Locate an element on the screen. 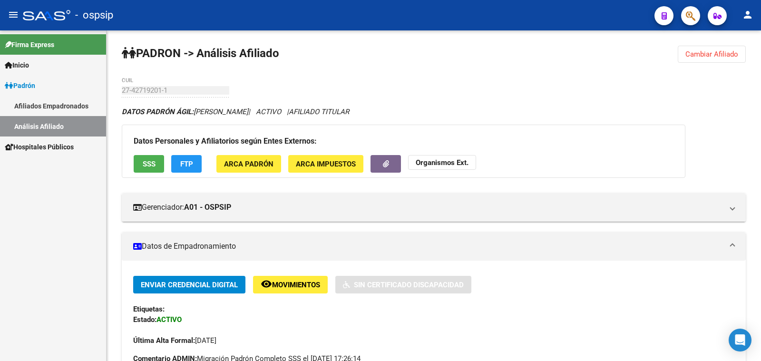 Image resolution: width=761 pixels, height=361 pixels. button: Enviar Credencial Digital is located at coordinates (189, 285).